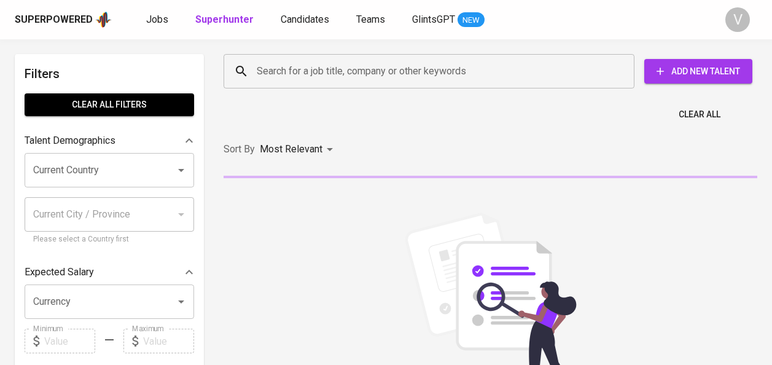  What do you see at coordinates (700, 114) in the screenshot?
I see `span: Clear All` at bounding box center [700, 114].